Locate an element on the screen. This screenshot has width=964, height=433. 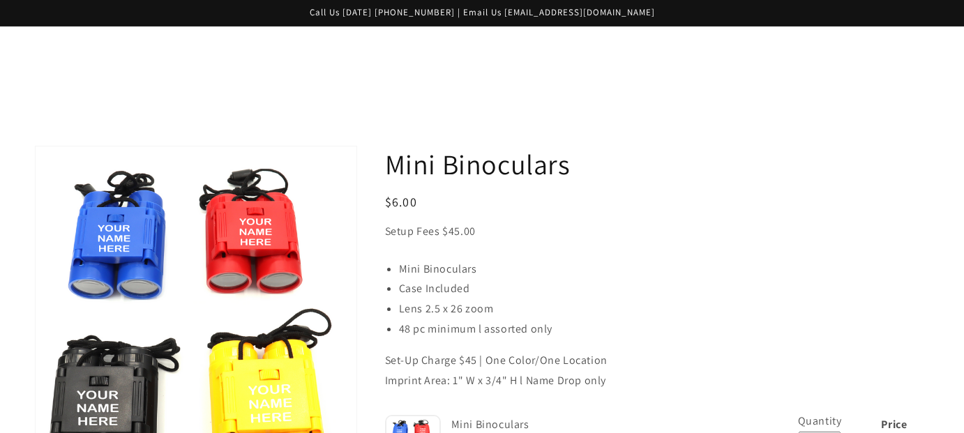
li: Lens 2.5 x 26 zoom is located at coordinates (664, 309).